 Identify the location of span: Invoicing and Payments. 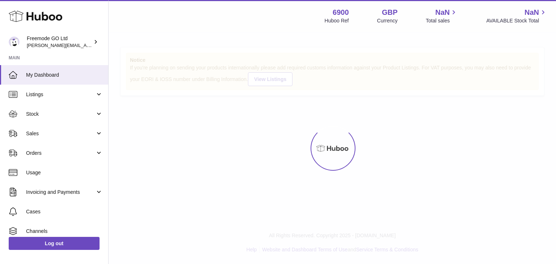
(60, 192).